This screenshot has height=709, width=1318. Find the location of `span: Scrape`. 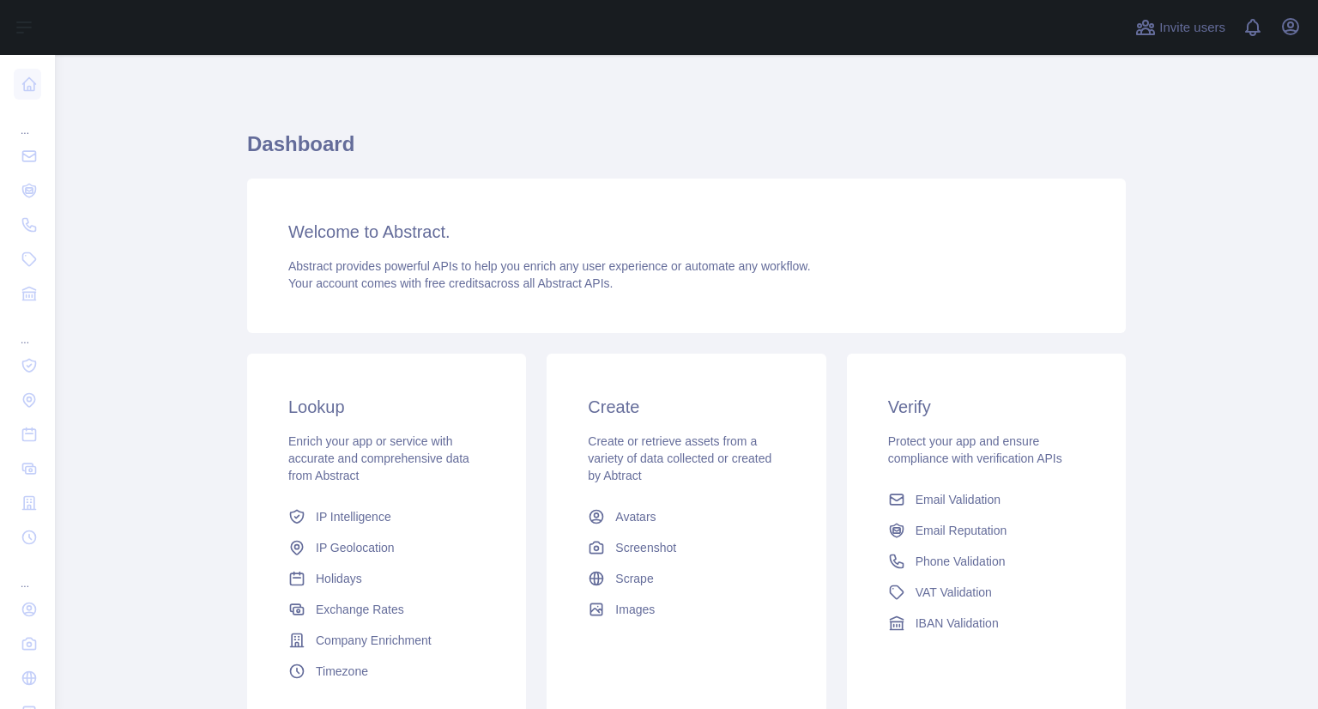

span: Scrape is located at coordinates (634, 578).